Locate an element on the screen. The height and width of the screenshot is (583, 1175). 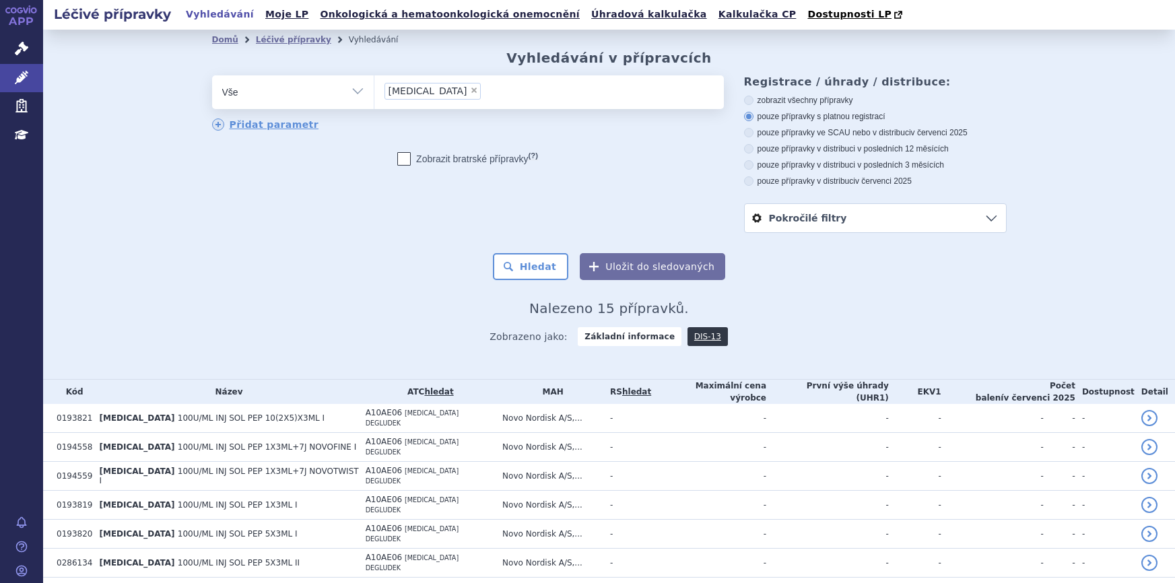
span: 100U/ML INJ SOL PEP 5X3ML II is located at coordinates (238, 563).